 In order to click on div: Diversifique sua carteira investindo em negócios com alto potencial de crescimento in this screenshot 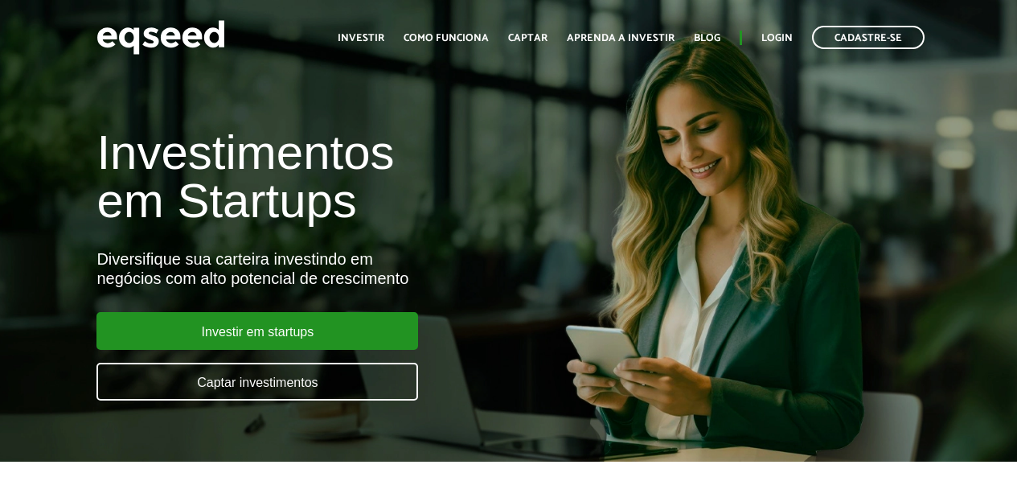, I will do `click(338, 268)`.